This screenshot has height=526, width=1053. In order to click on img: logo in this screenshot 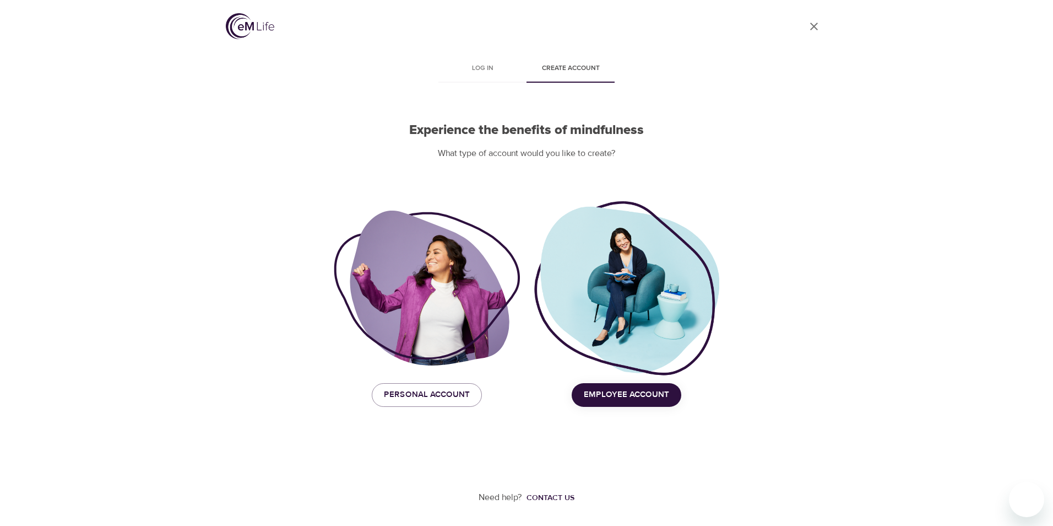, I will do `click(250, 26)`.